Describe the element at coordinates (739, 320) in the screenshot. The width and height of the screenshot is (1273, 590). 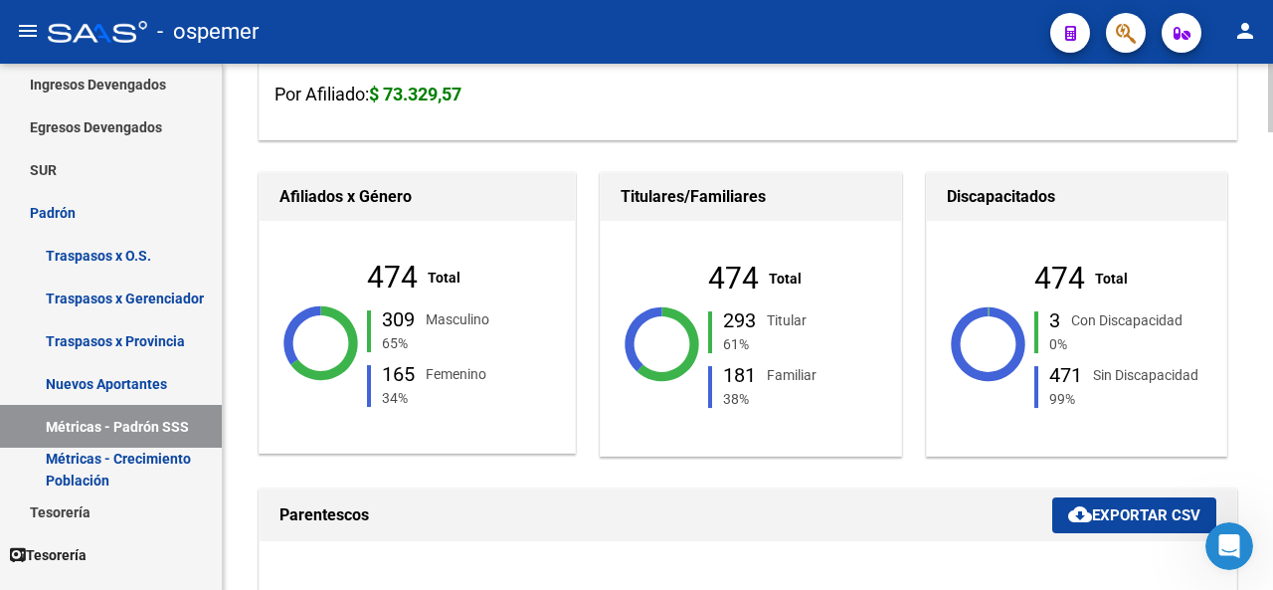
I see `div: 293` at that location.